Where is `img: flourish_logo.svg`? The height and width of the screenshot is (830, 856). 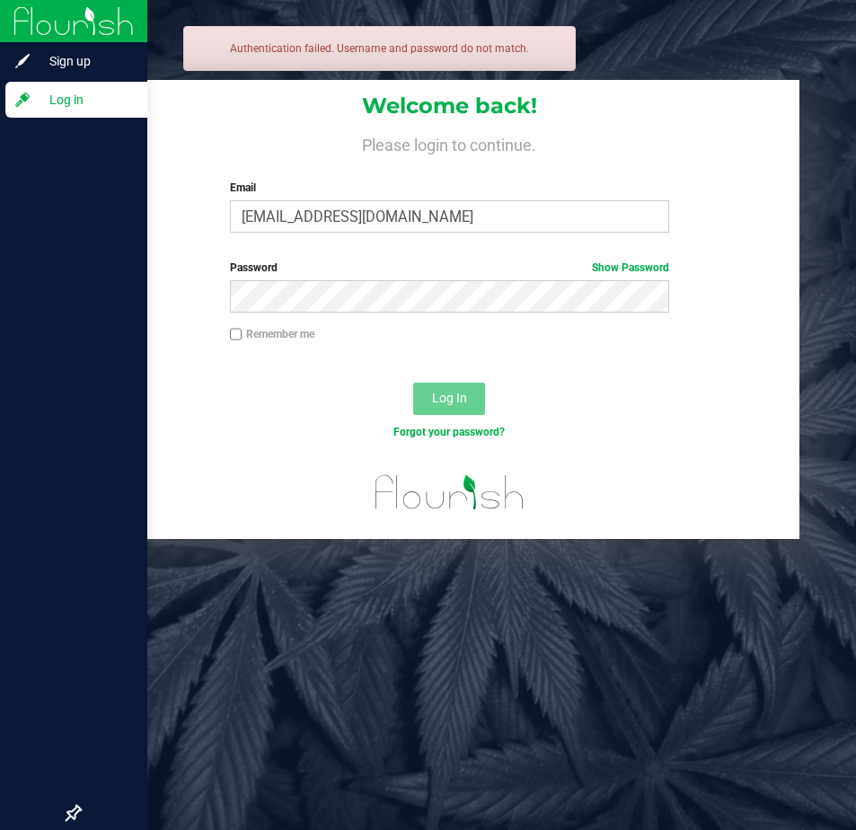
img: flourish_logo.svg is located at coordinates (449, 492).